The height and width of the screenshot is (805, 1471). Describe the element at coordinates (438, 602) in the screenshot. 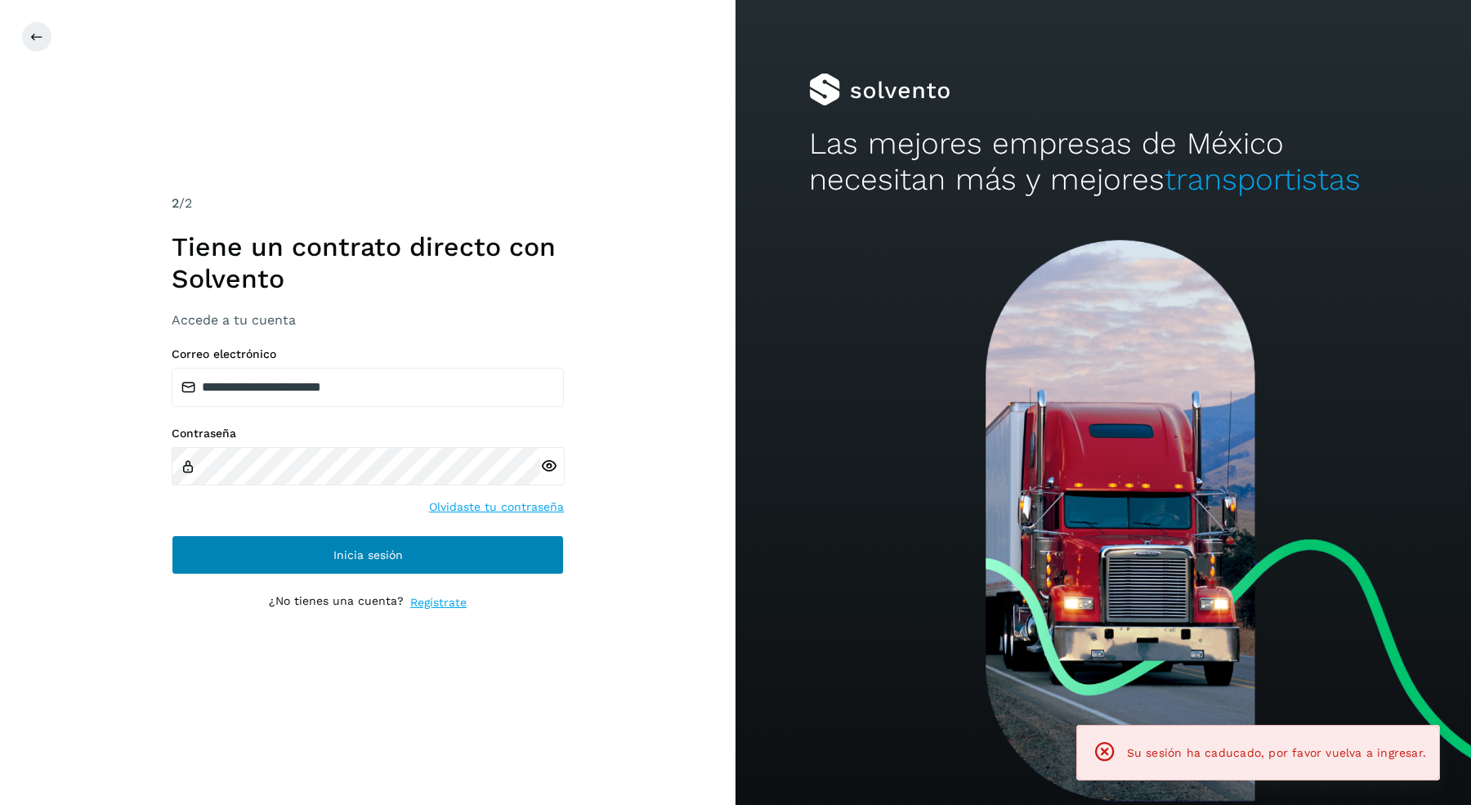

I see `a: Regístrate` at that location.